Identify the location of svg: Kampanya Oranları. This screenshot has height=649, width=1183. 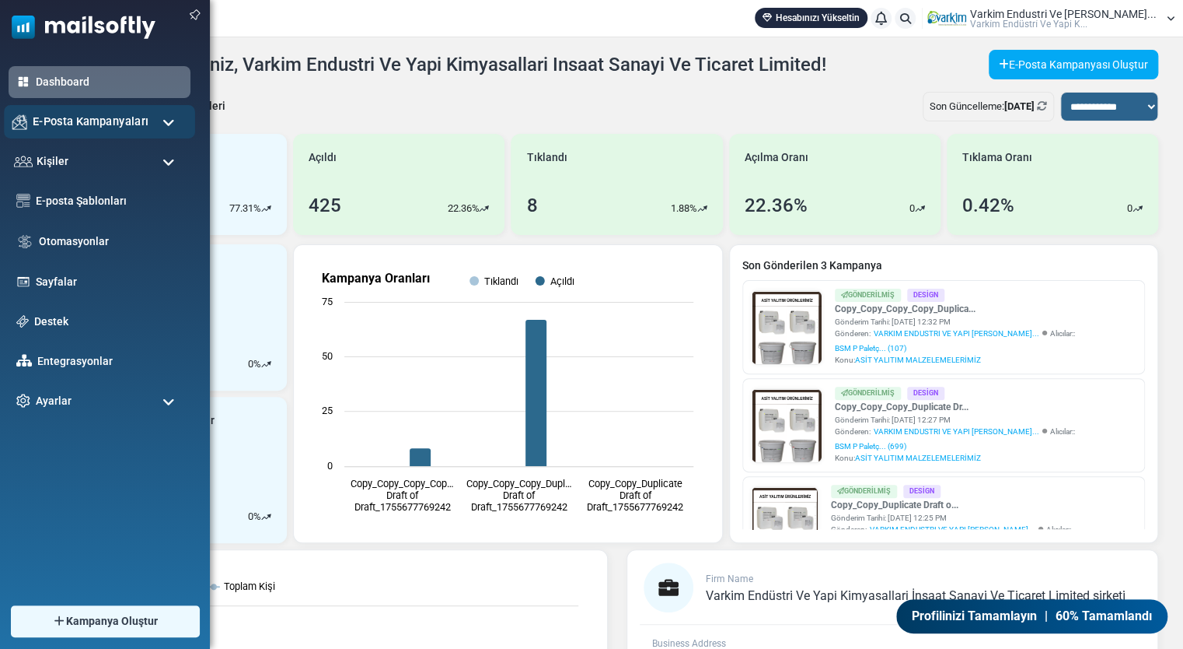
(508, 393).